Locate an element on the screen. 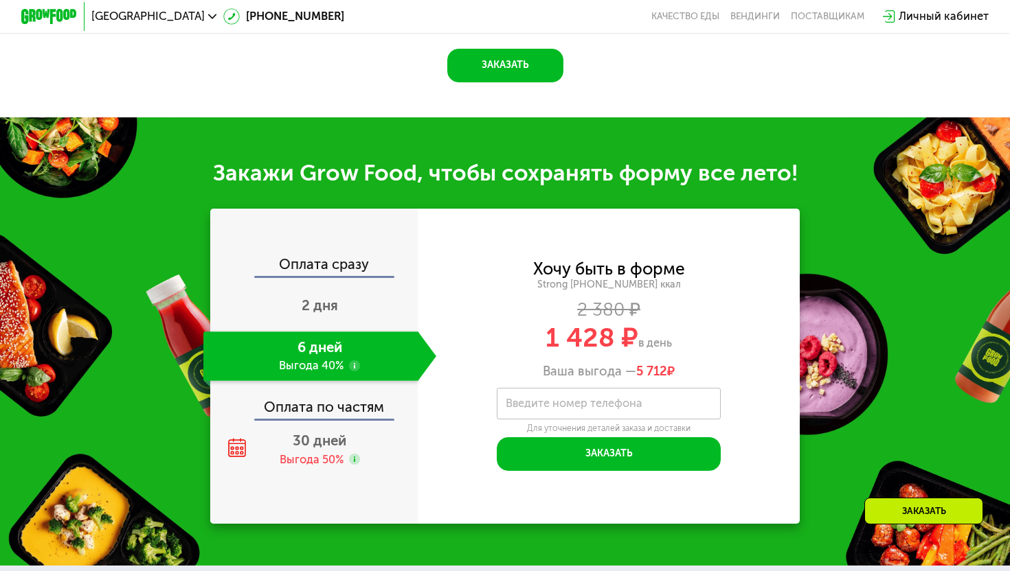  span: 5 712 is located at coordinates (651, 372).